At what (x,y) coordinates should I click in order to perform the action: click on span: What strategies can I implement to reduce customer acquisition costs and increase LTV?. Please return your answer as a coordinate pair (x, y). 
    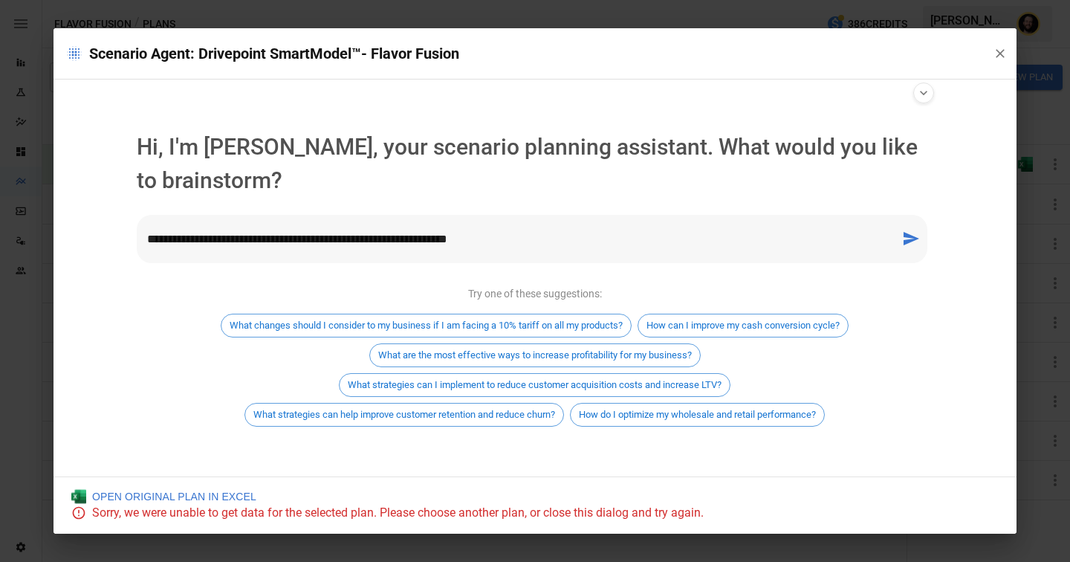
    Looking at the image, I should click on (534, 384).